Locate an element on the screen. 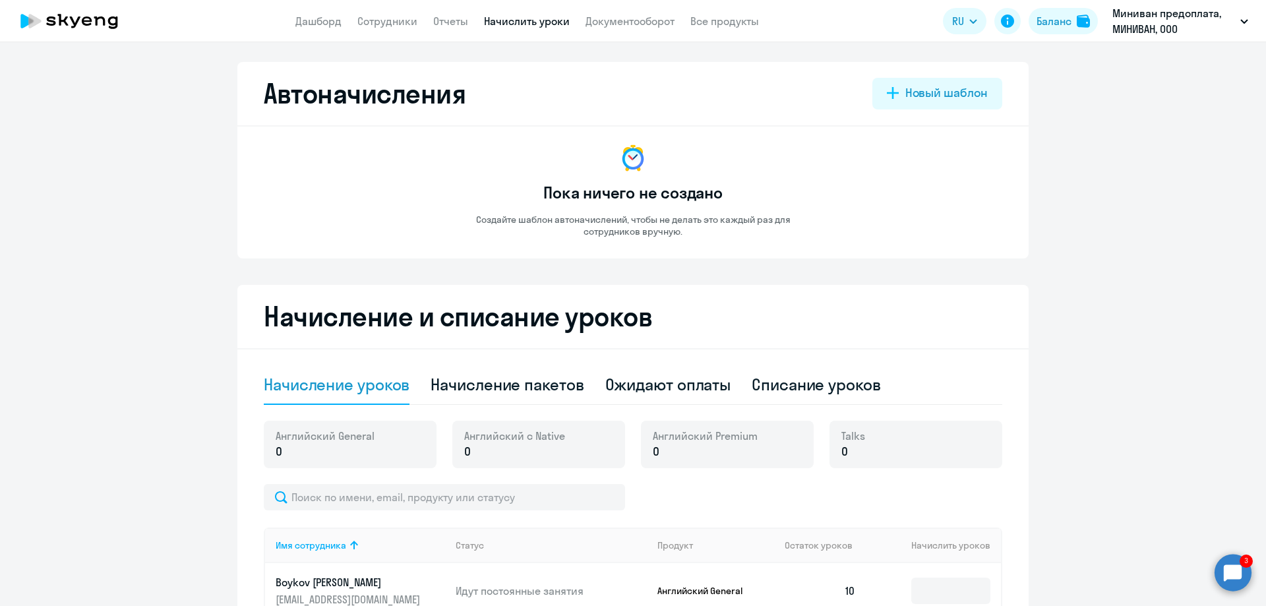 This screenshot has width=1266, height=606. div: Списание уроков is located at coordinates (817, 385).